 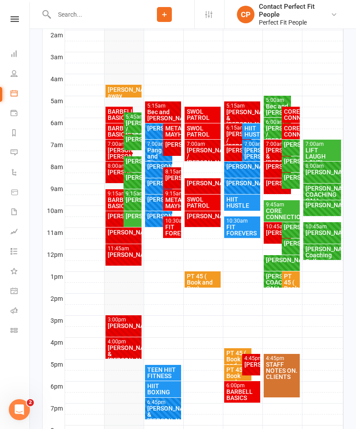 What do you see at coordinates (159, 156) in the screenshot?
I see `div: Pang and Tita` at bounding box center [159, 156].